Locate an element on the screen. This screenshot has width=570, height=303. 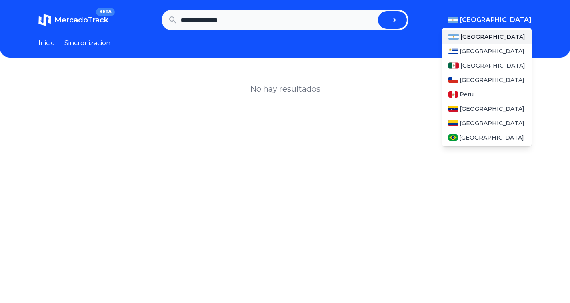
img: Mexico is located at coordinates (454, 66).